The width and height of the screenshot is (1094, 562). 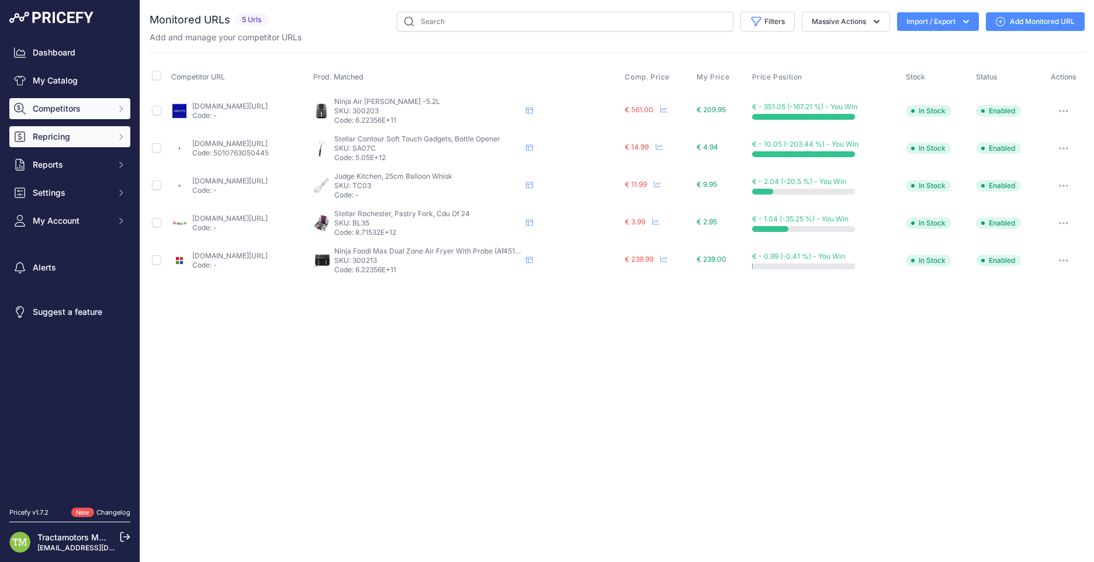 I want to click on span: € 239.00, so click(x=711, y=259).